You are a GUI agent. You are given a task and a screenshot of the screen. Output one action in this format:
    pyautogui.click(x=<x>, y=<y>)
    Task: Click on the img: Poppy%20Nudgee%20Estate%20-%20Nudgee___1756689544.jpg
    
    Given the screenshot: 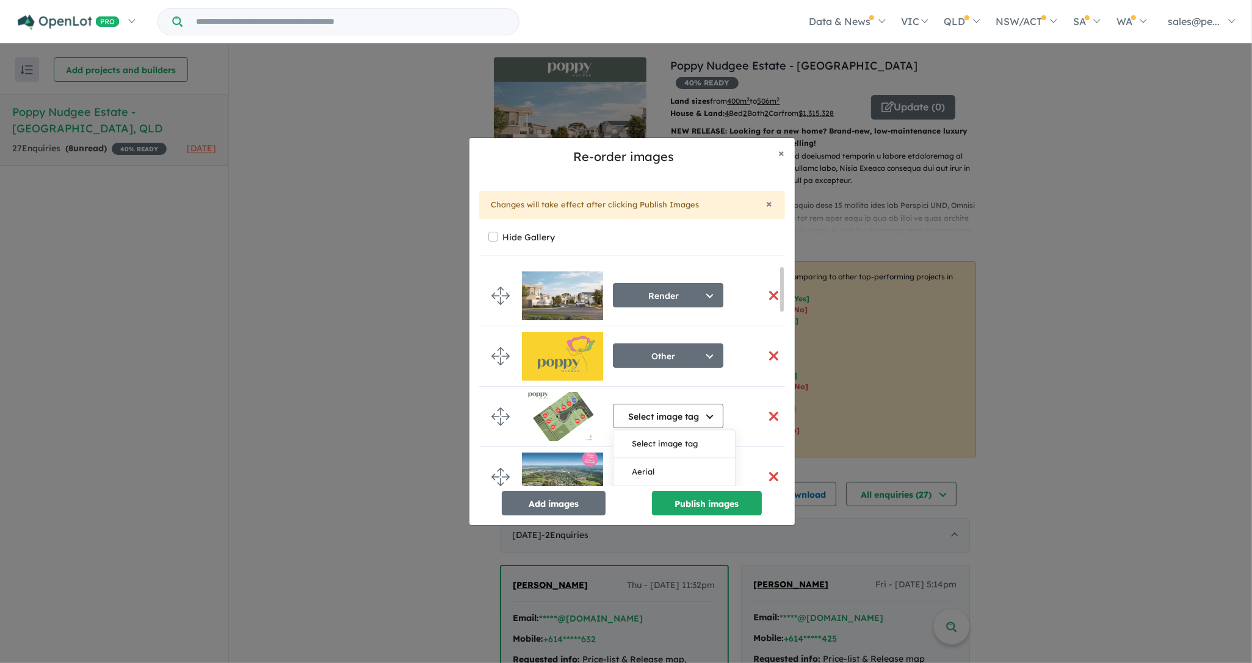 What is the action you would take?
    pyautogui.click(x=562, y=477)
    